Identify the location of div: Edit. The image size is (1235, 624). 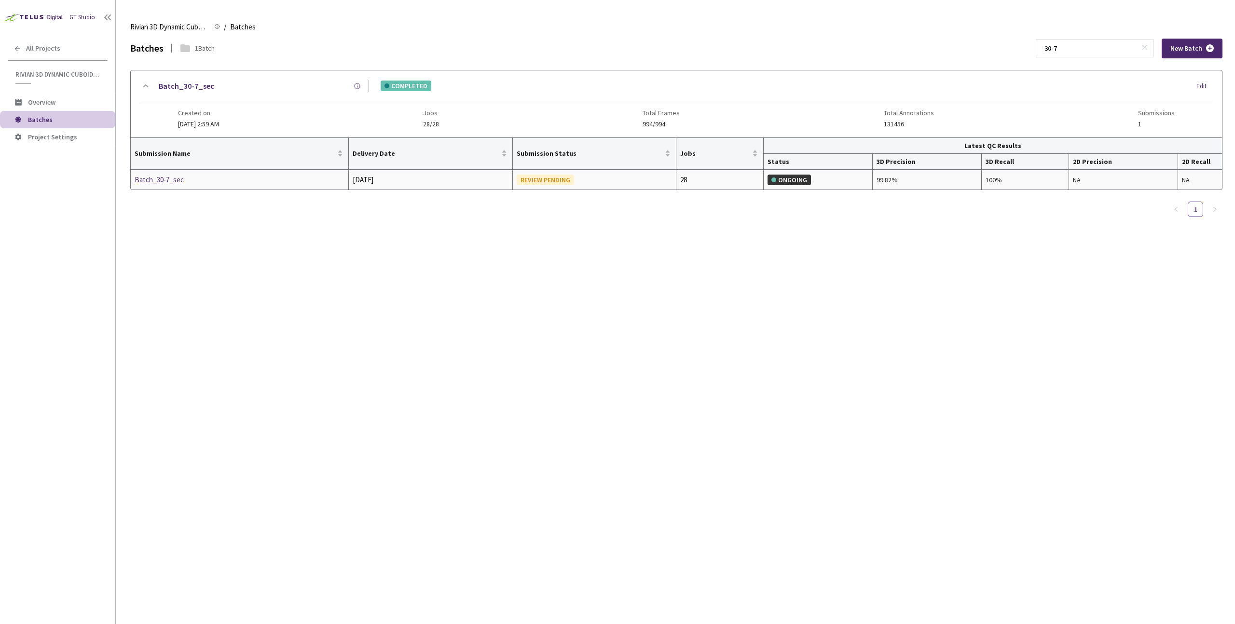
(1204, 86).